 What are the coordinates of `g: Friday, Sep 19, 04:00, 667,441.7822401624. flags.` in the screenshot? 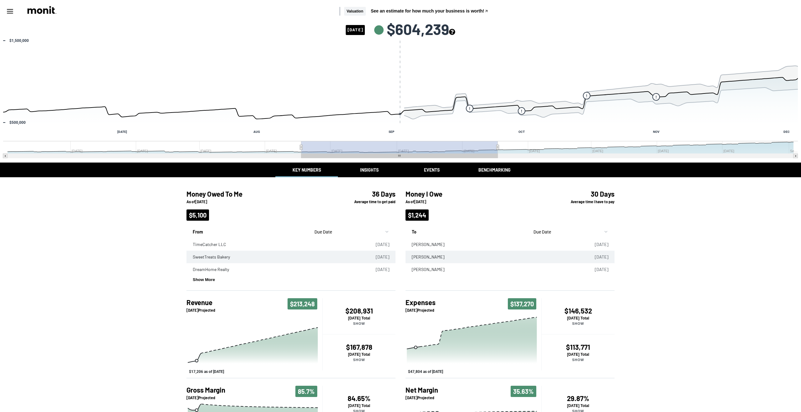 It's located at (469, 109).